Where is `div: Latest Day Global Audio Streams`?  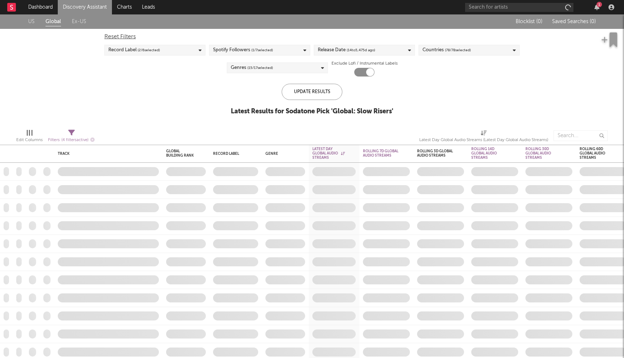
div: Latest Day Global Audio Streams is located at coordinates (328, 153).